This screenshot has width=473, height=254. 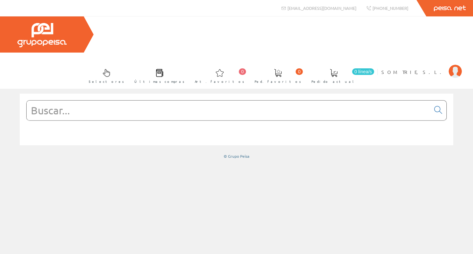 What do you see at coordinates (236, 156) in the screenshot?
I see `div: © Grupo Peisa` at bounding box center [236, 156].